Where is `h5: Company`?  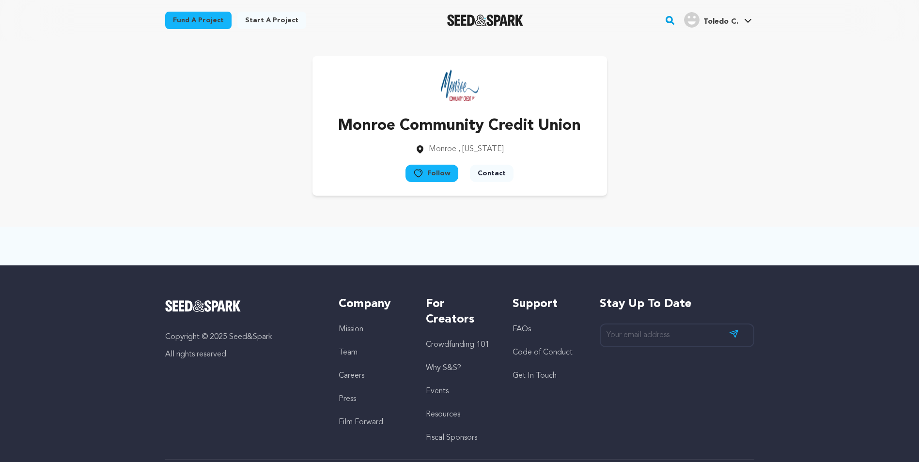
h5: Company is located at coordinates (372, 304).